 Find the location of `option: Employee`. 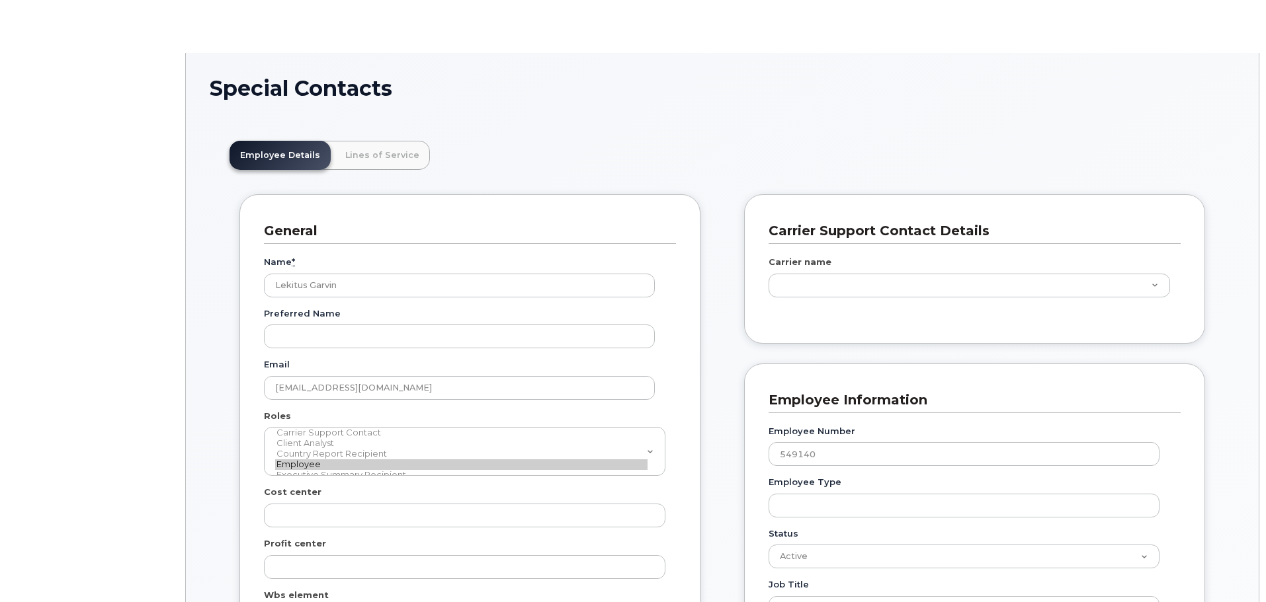

option: Employee is located at coordinates (461, 465).